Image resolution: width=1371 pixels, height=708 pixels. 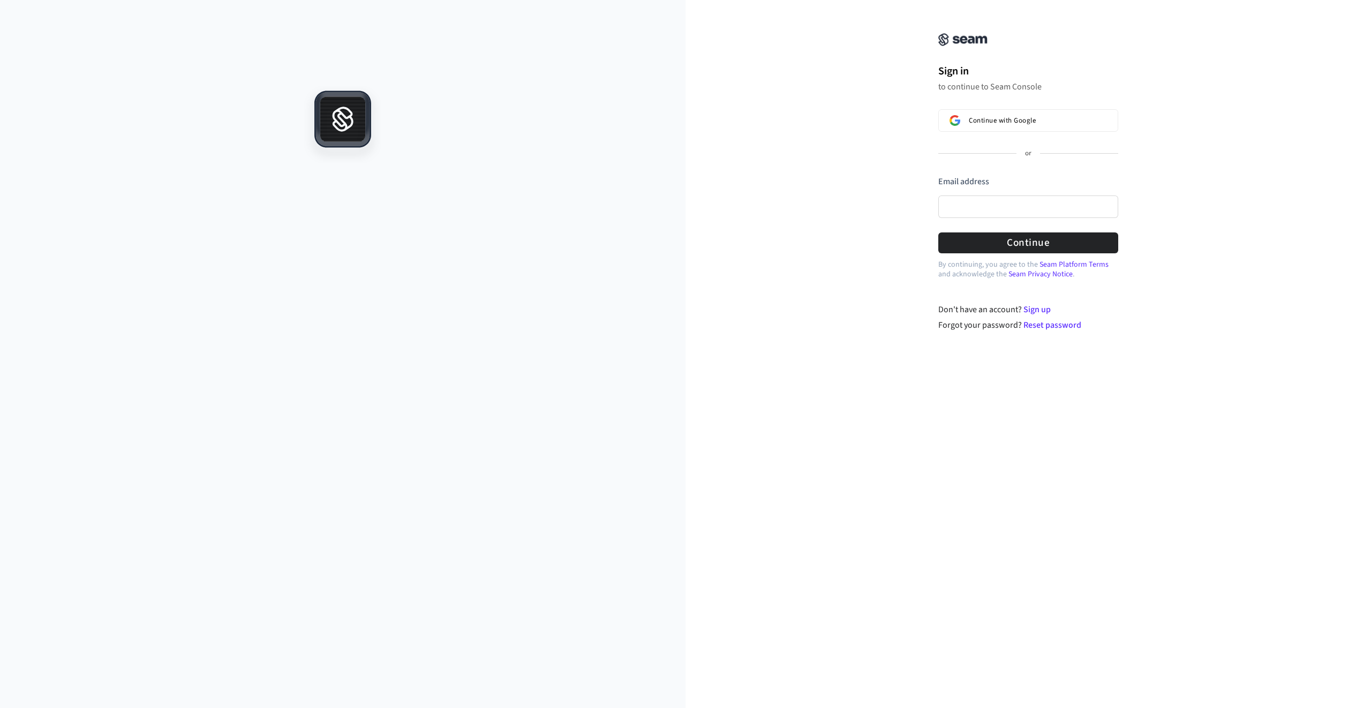 I want to click on a: Sign up, so click(x=1037, y=310).